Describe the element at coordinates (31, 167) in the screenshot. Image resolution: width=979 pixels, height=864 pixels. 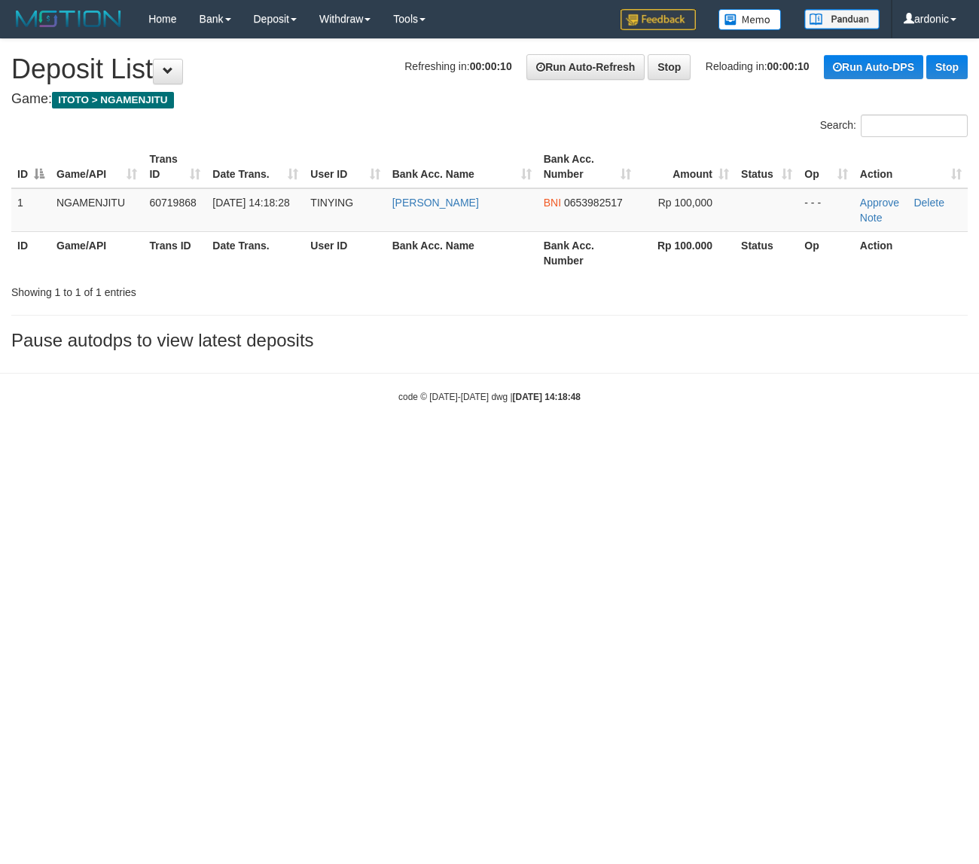
I see `th: ID: activate to sort column descending` at that location.